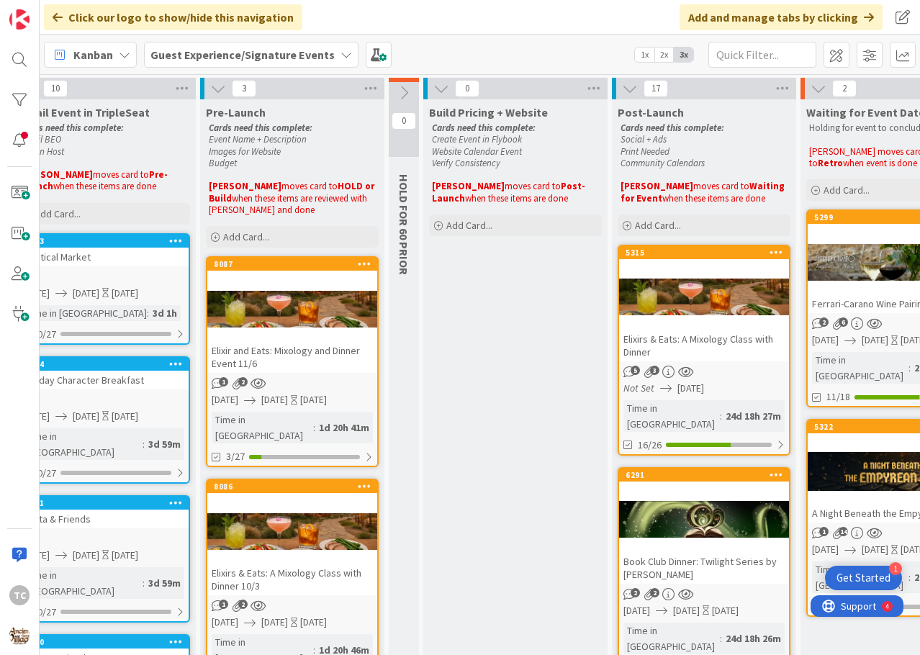  I want to click on img: Visit kanbanzone.com, so click(19, 19).